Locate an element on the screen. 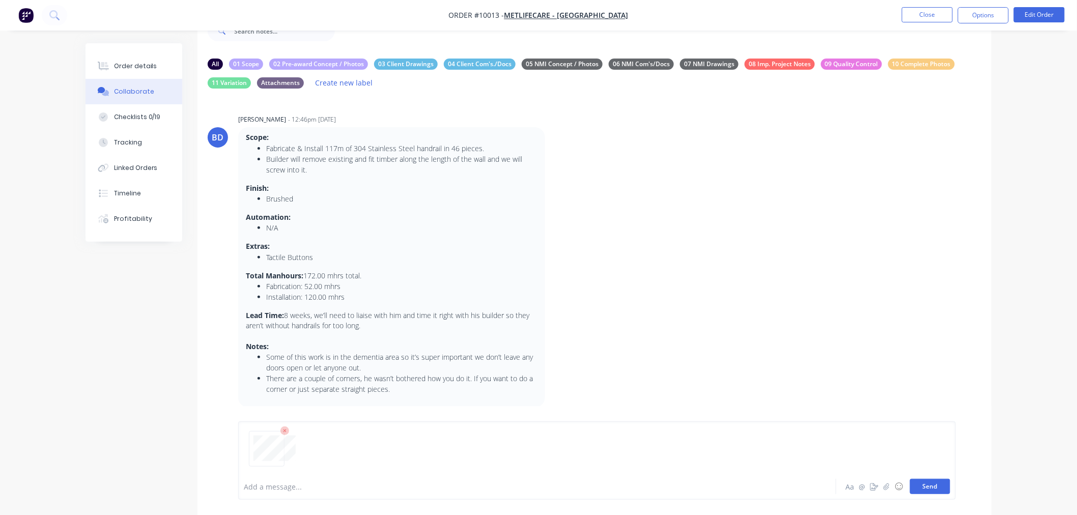 Image resolution: width=1077 pixels, height=515 pixels. button: Options is located at coordinates (983, 15).